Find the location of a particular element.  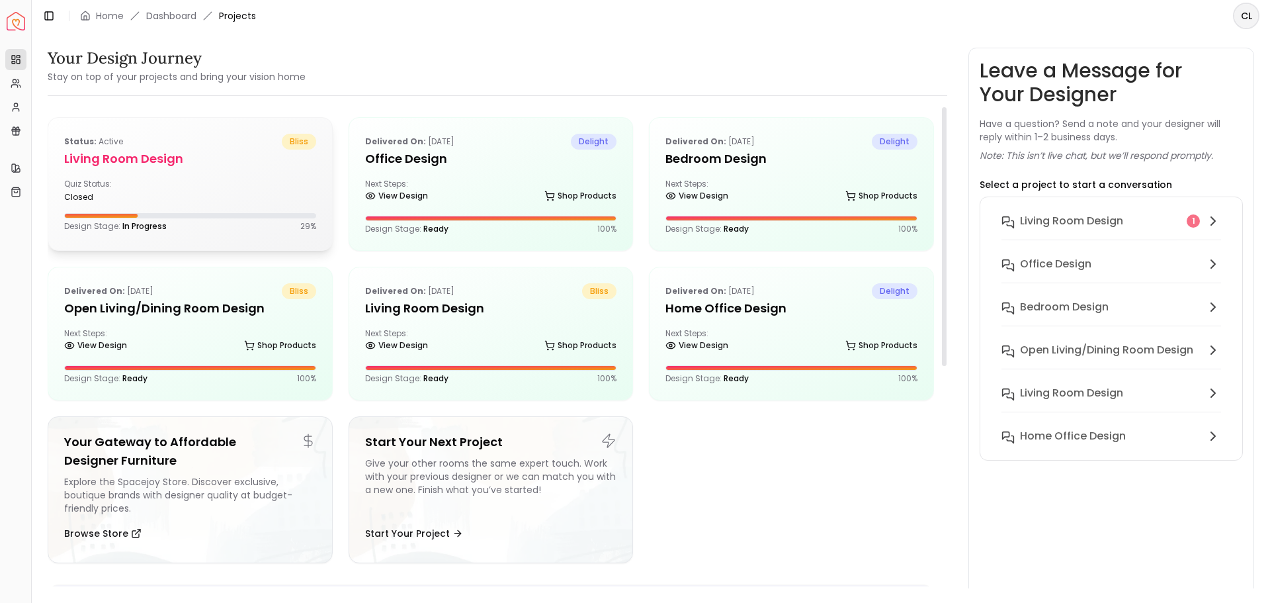

span: In Progress is located at coordinates (144, 226).